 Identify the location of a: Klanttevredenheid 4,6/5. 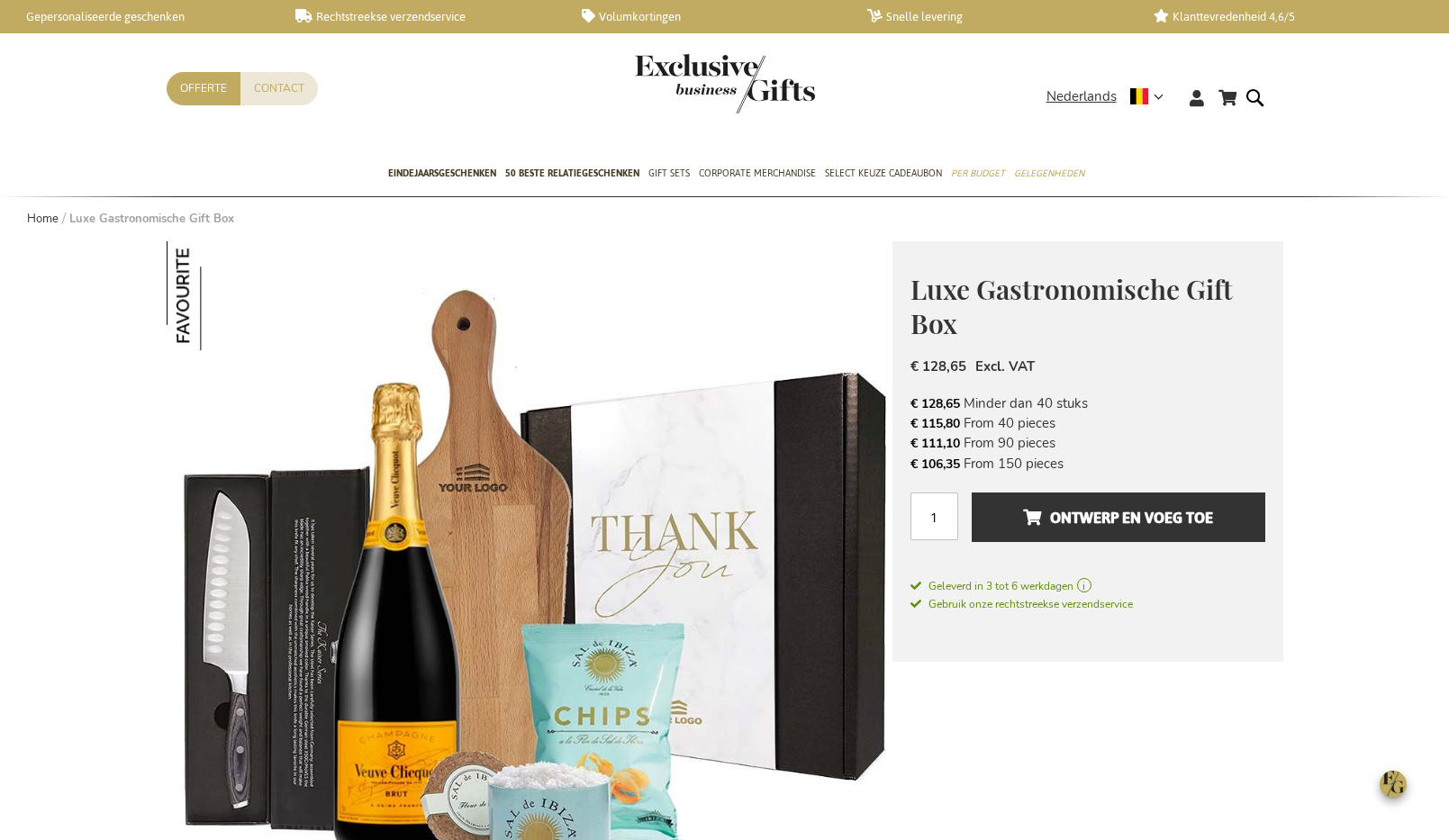
(1282, 16).